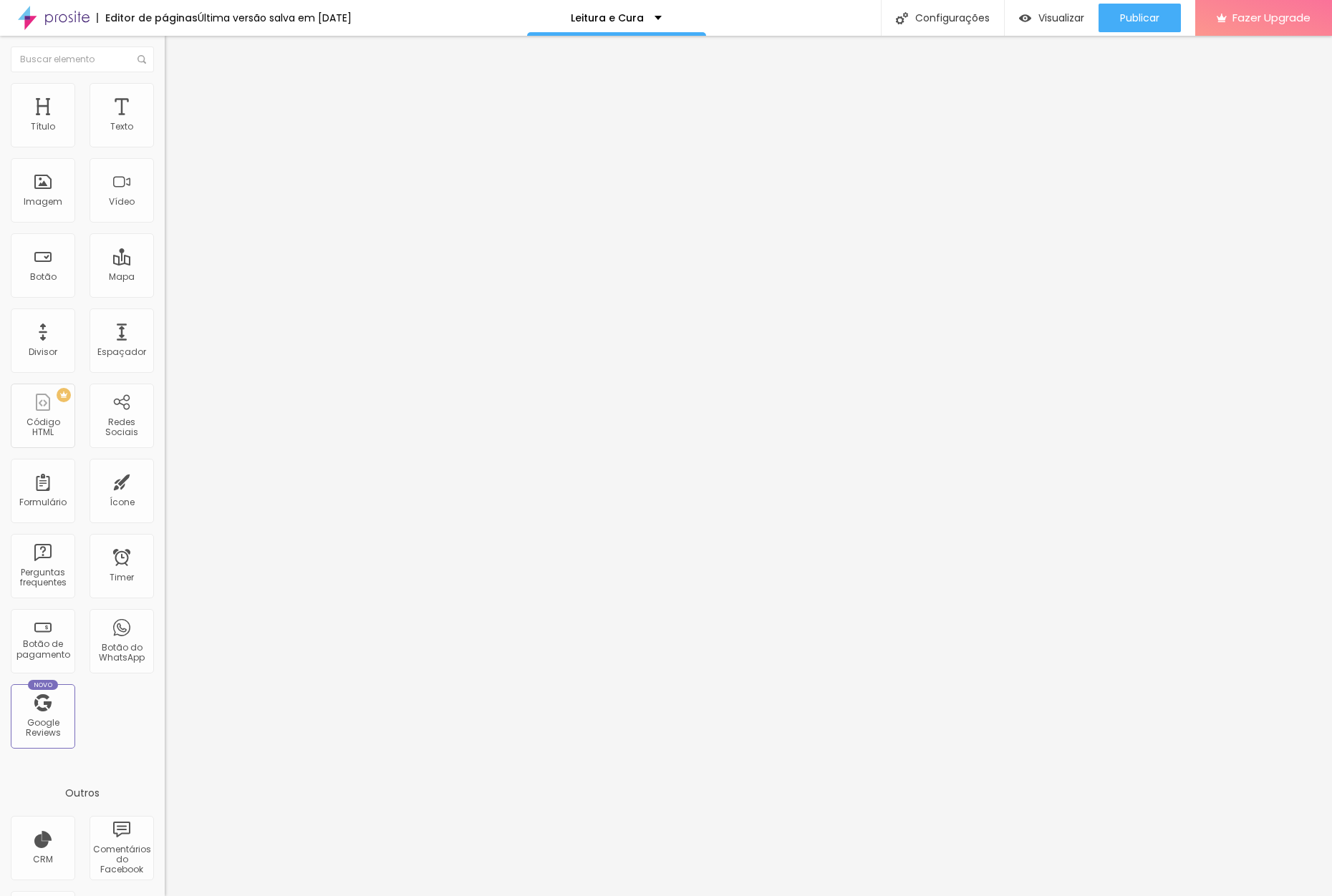 The width and height of the screenshot is (1332, 896). Describe the element at coordinates (42, 728) in the screenshot. I see `div: Google Reviews` at that location.